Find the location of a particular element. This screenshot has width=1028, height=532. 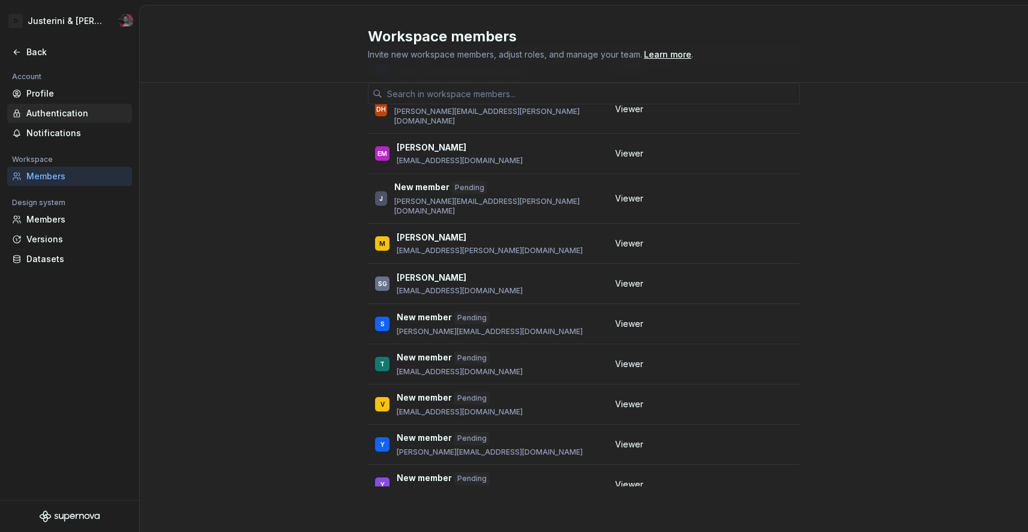

div: Datasets is located at coordinates (77, 259).